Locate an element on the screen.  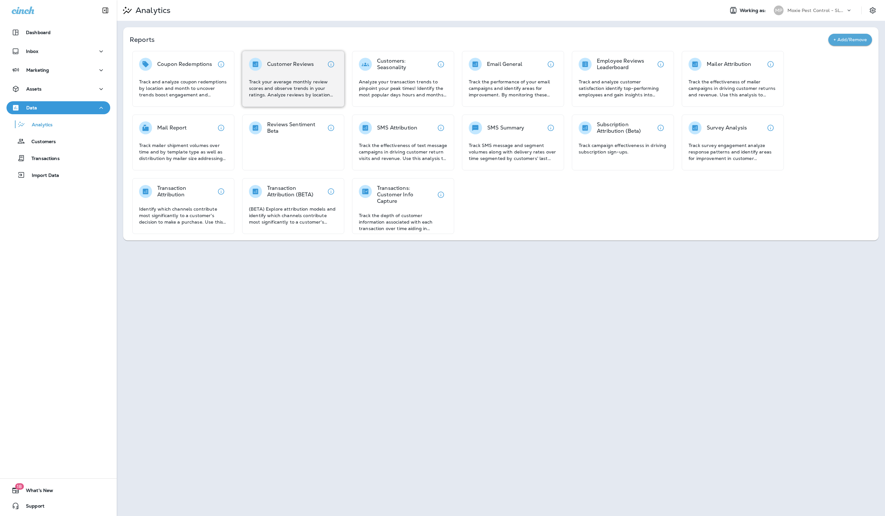
p: SMS Attribution is located at coordinates (397, 128).